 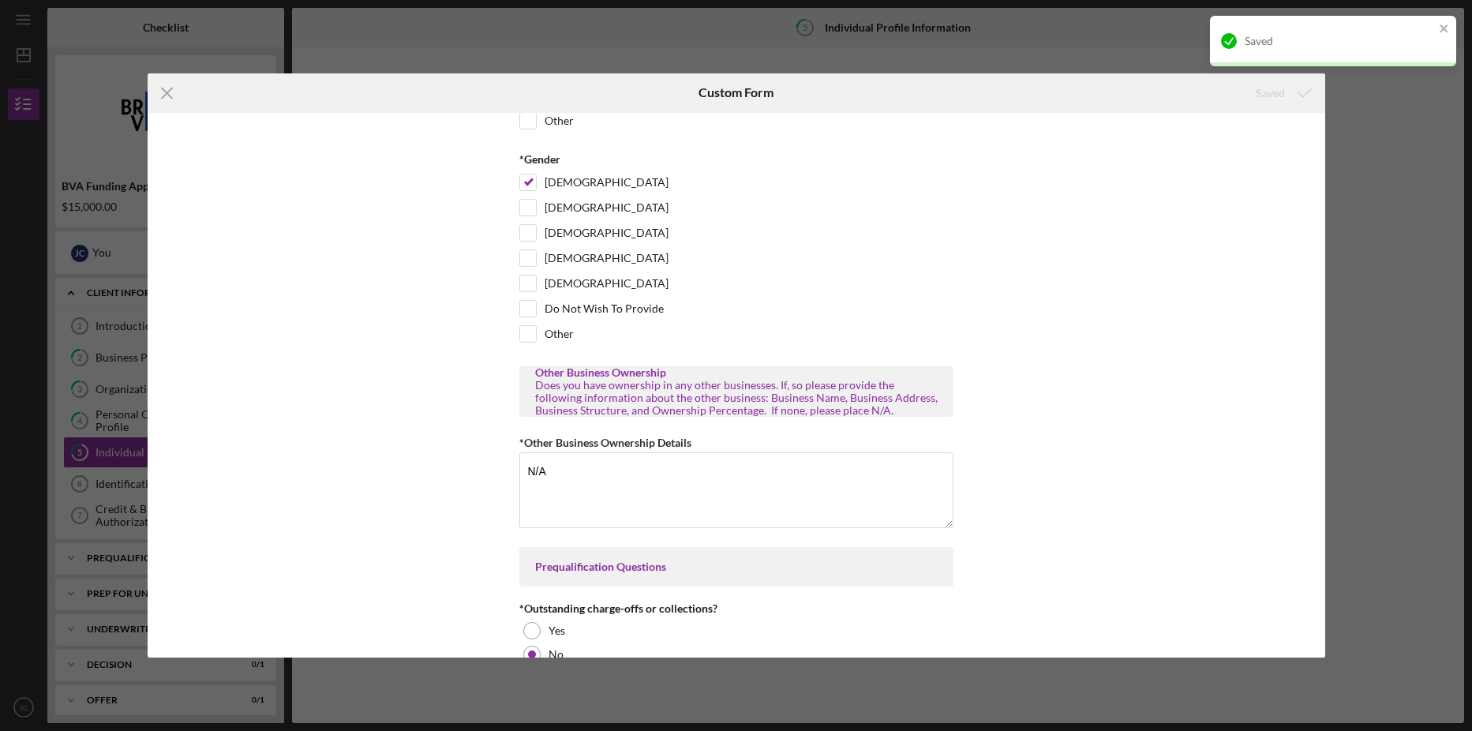 What do you see at coordinates (736, 398) in the screenshot?
I see `div: Does you have ownership in any other businesses. If, so please provide the following information ...` at bounding box center [736, 398].